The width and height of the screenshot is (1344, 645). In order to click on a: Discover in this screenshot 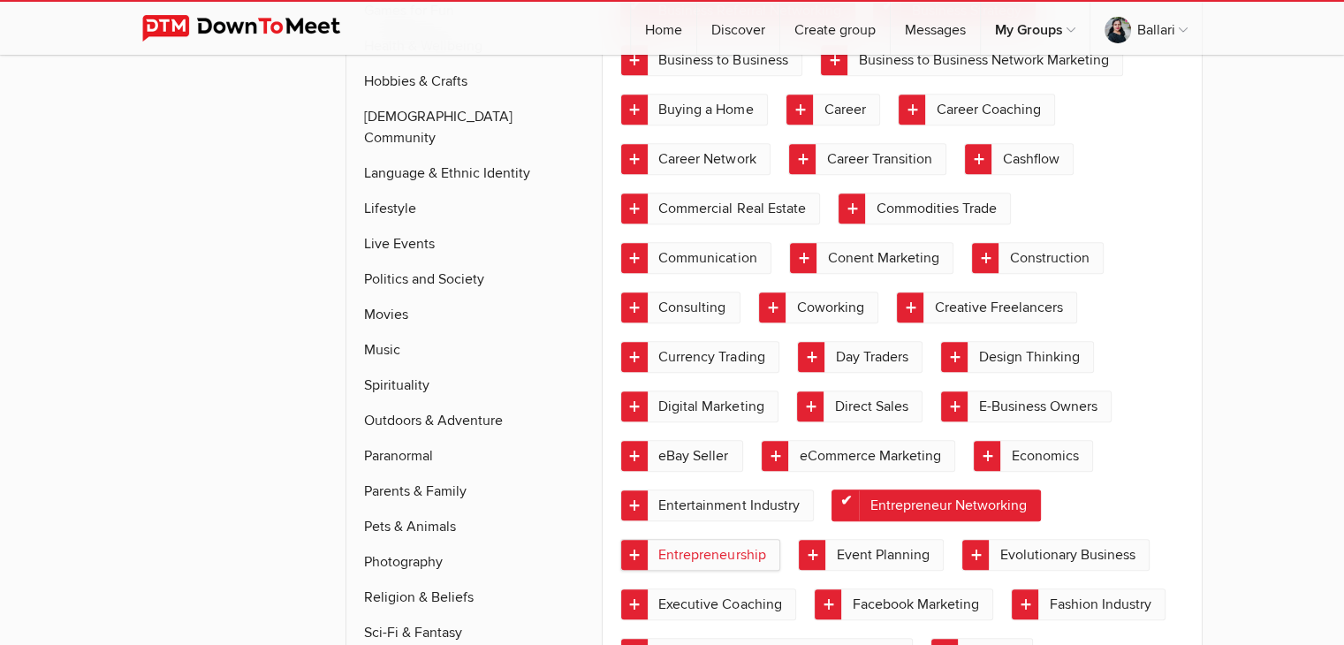, I will do `click(738, 28)`.